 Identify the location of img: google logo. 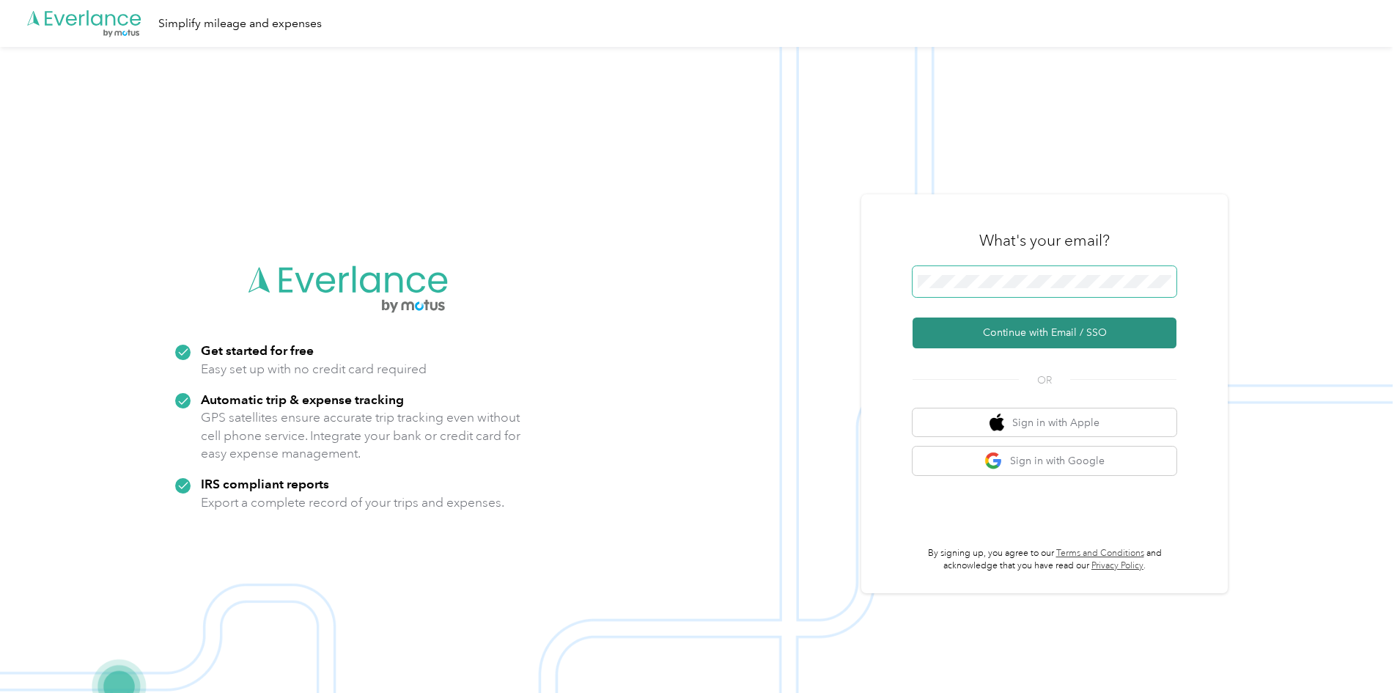
(993, 460).